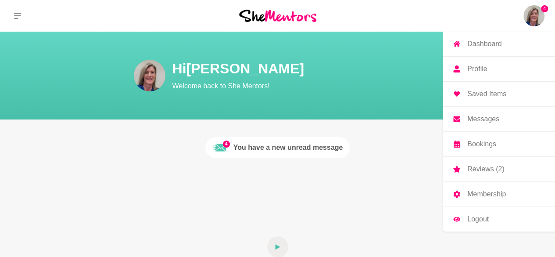  What do you see at coordinates (499, 119) in the screenshot?
I see `a: Messages` at bounding box center [499, 119].